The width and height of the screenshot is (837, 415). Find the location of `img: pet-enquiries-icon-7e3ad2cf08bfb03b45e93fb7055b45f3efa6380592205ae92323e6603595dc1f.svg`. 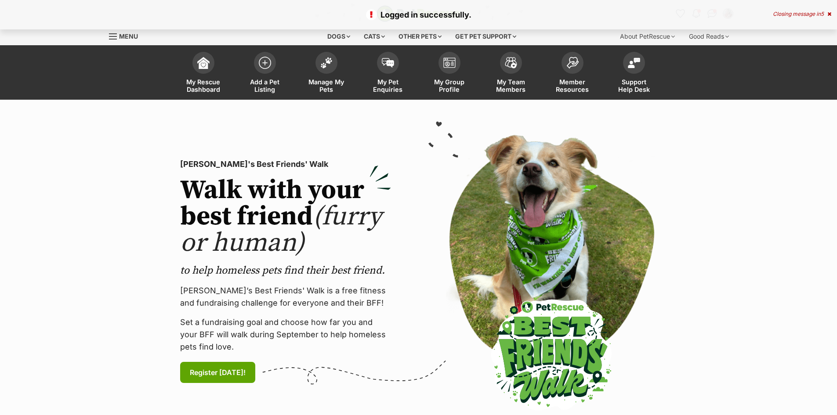

img: pet-enquiries-icon-7e3ad2cf08bfb03b45e93fb7055b45f3efa6380592205ae92323e6603595dc1f.svg is located at coordinates (388, 63).